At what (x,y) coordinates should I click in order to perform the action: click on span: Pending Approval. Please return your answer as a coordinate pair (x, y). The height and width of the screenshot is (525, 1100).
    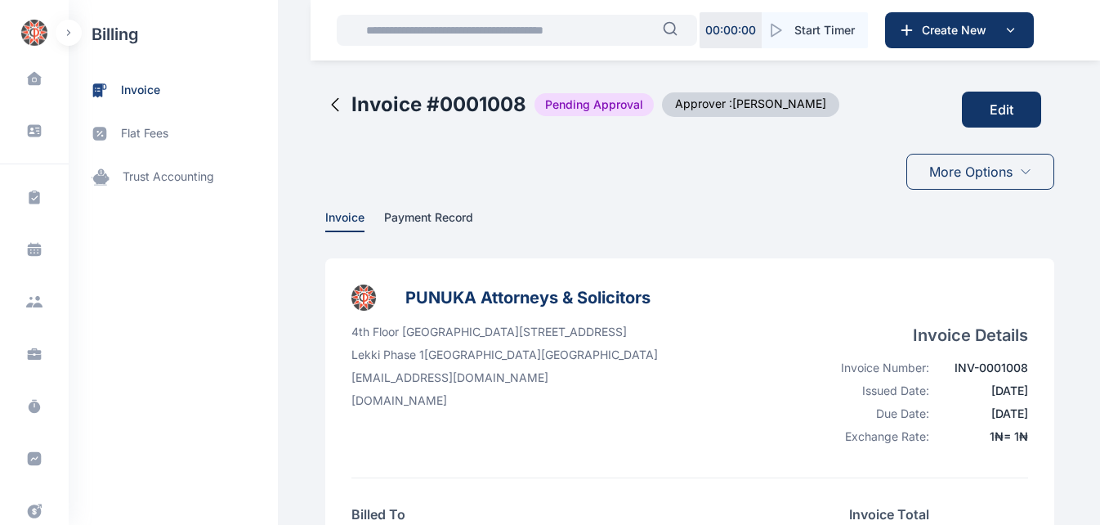
    Looking at the image, I should click on (594, 105).